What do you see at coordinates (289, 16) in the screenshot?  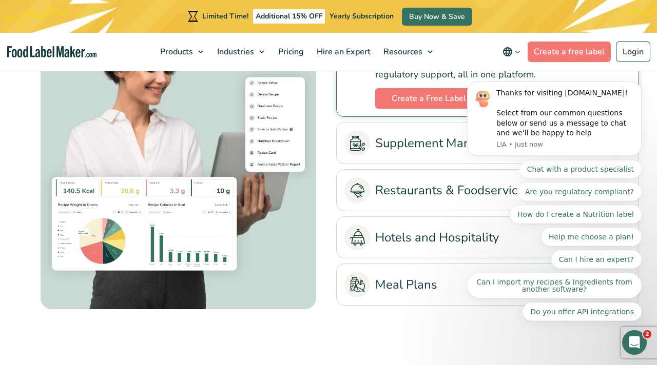 I see `span: Additional 15% OFF` at bounding box center [289, 16].